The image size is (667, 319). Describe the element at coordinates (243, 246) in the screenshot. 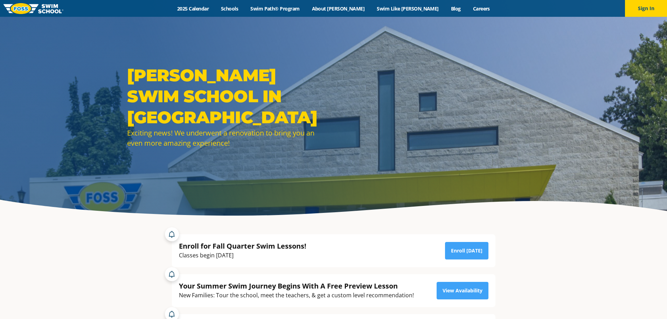

I see `div: Enroll for Fall Quarter Swim Lessons!` at that location.